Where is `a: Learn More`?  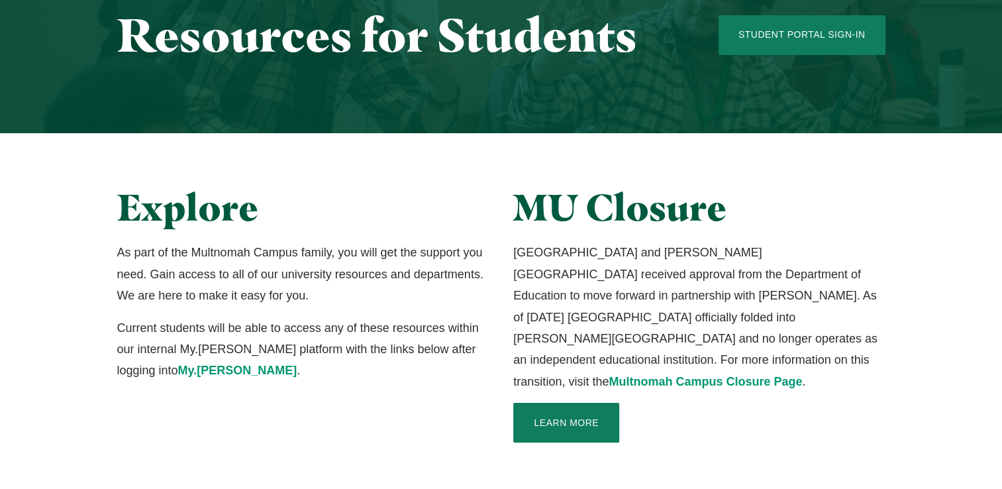 a: Learn More is located at coordinates (566, 422).